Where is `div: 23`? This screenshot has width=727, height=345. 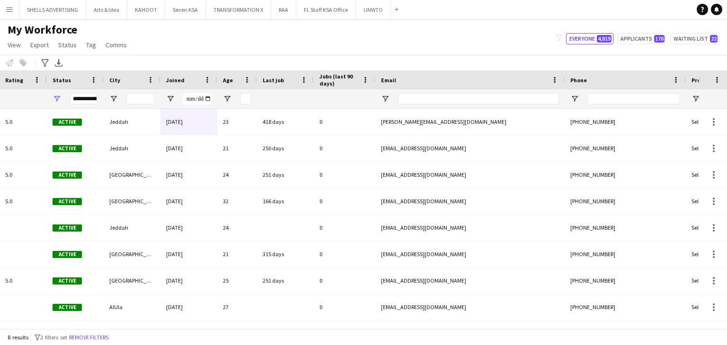 div: 23 is located at coordinates (237, 122).